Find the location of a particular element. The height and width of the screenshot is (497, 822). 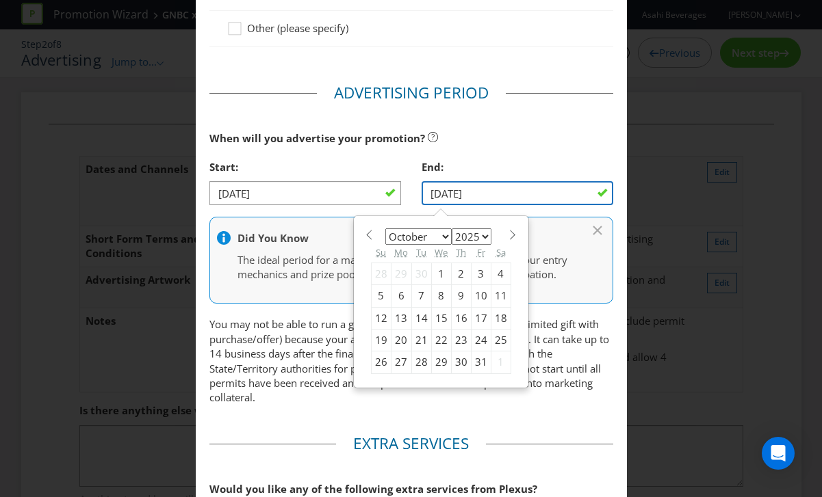

div: 9 is located at coordinates (461, 296).